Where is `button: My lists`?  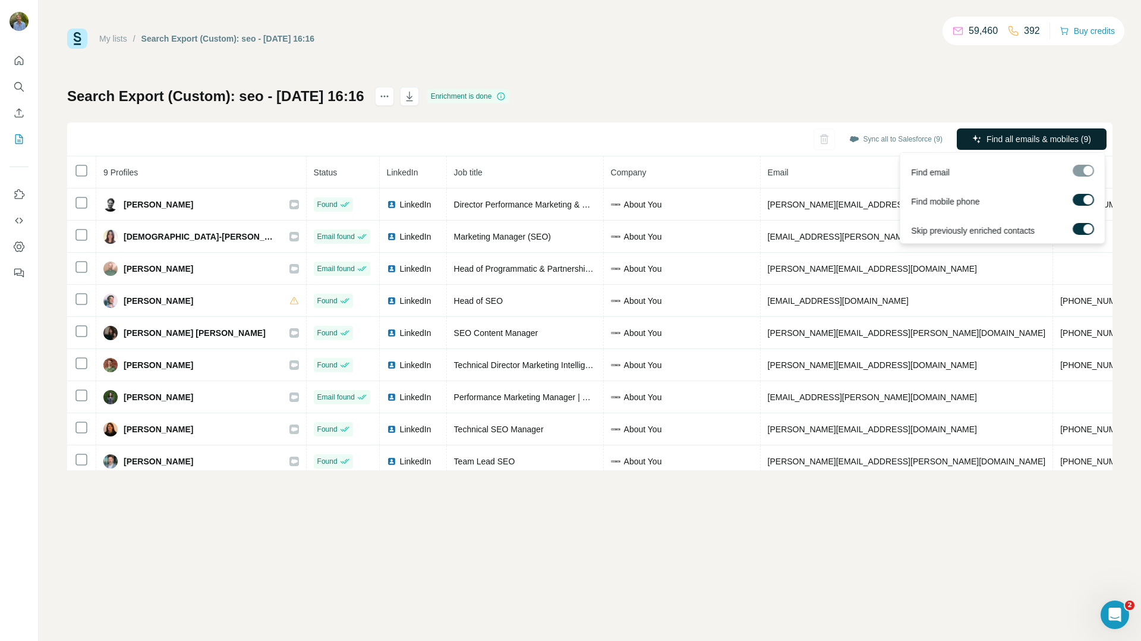 button: My lists is located at coordinates (19, 139).